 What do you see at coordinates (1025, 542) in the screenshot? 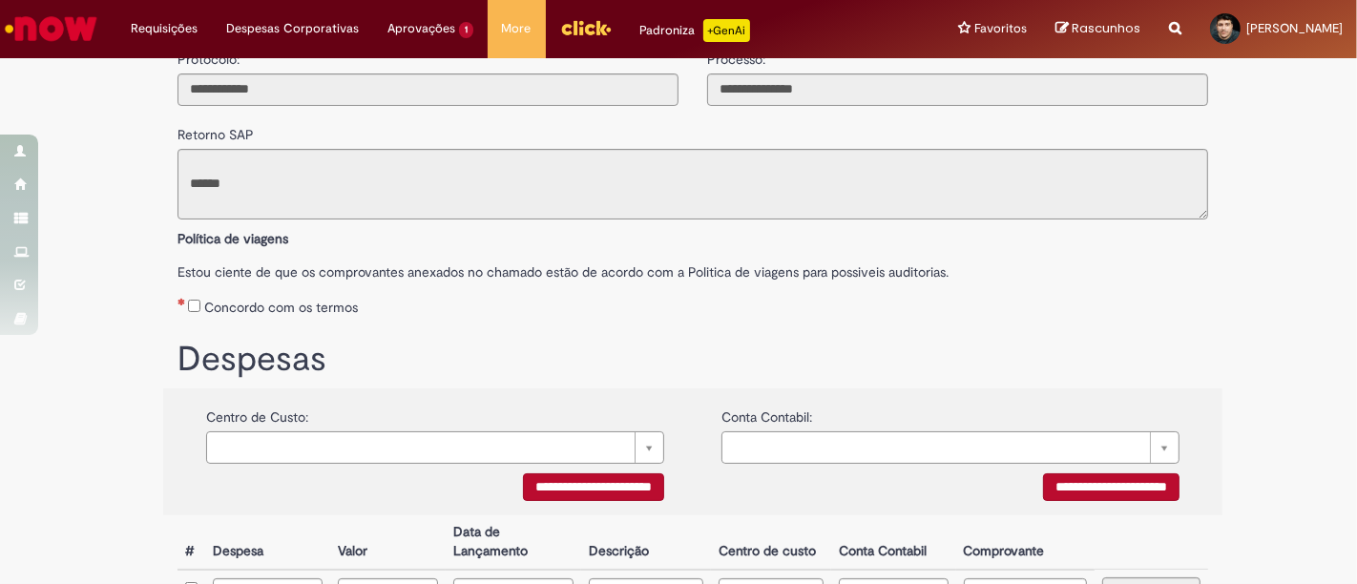
I see `th: Comprovante` at bounding box center [1025, 542].